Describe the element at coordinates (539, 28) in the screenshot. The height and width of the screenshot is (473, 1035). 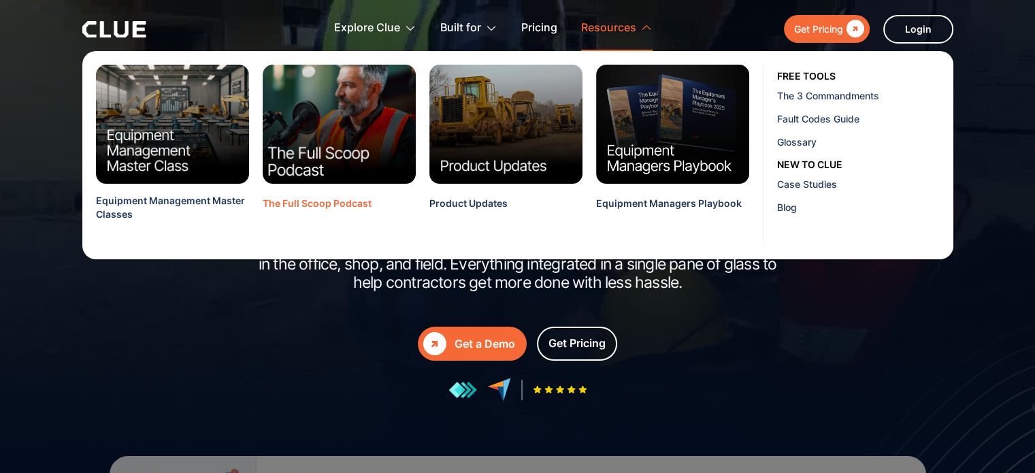
I see `a: Pricing` at that location.